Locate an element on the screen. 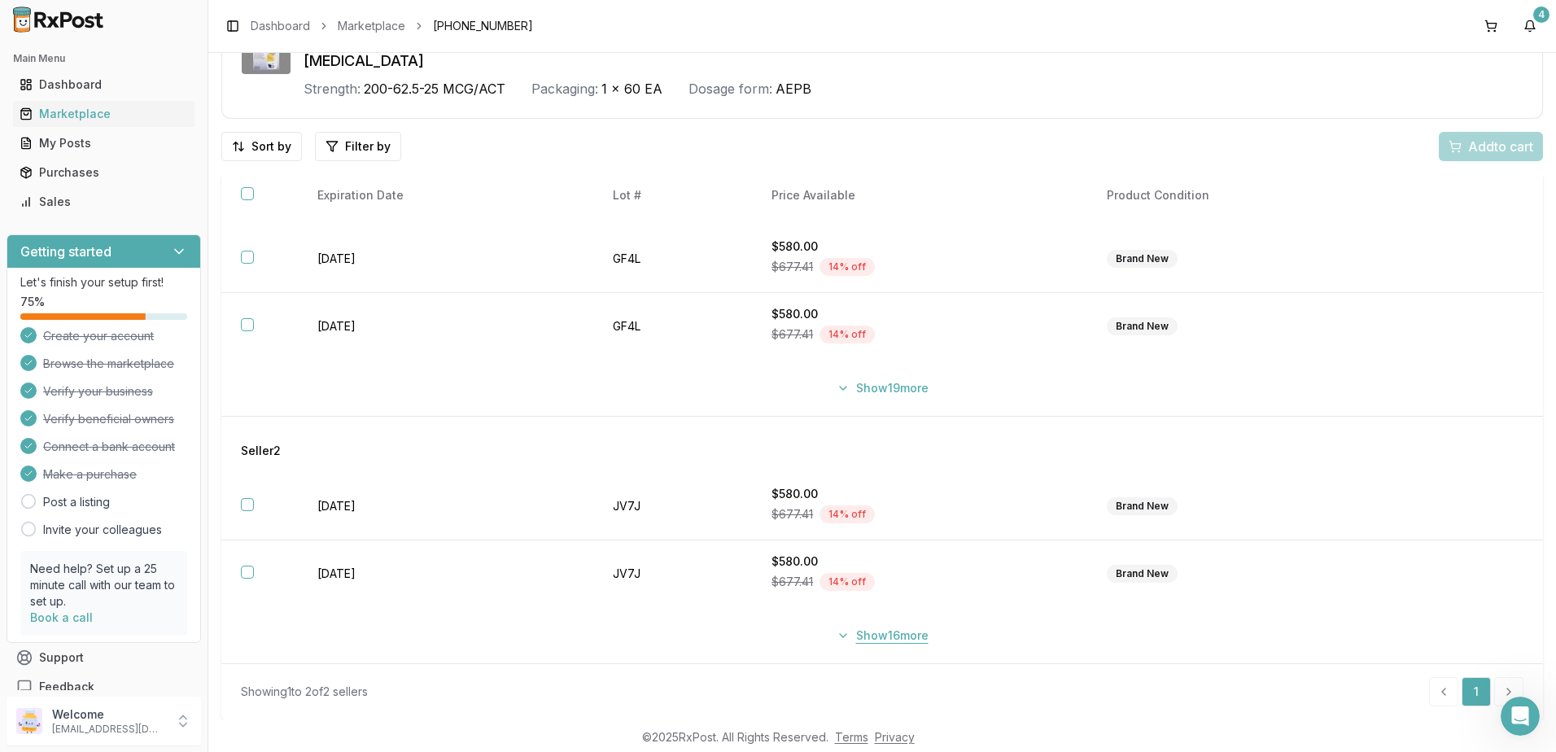  a: Post a listing is located at coordinates (77, 502).